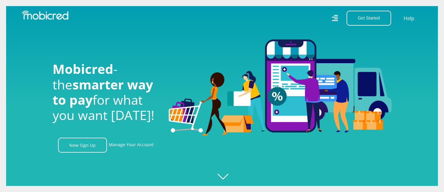  What do you see at coordinates (409, 18) in the screenshot?
I see `a: Help` at bounding box center [409, 18].